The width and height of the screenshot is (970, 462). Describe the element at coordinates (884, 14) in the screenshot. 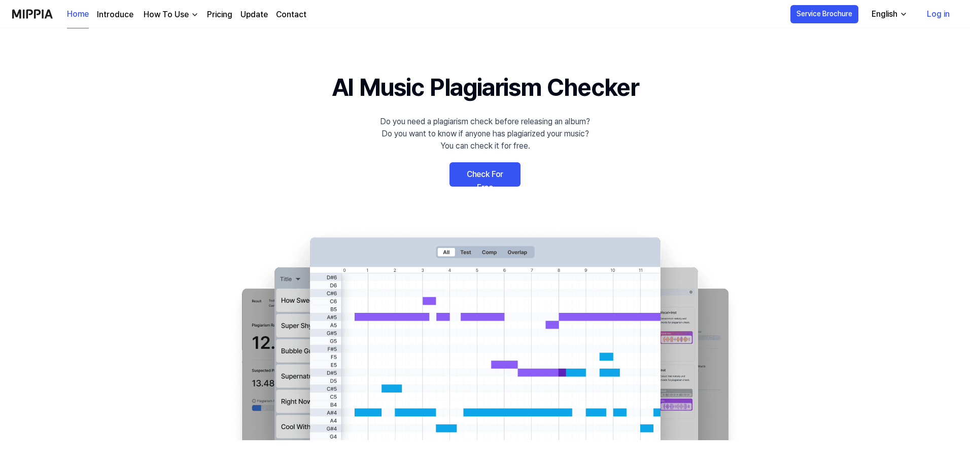

I see `div: English` at that location.